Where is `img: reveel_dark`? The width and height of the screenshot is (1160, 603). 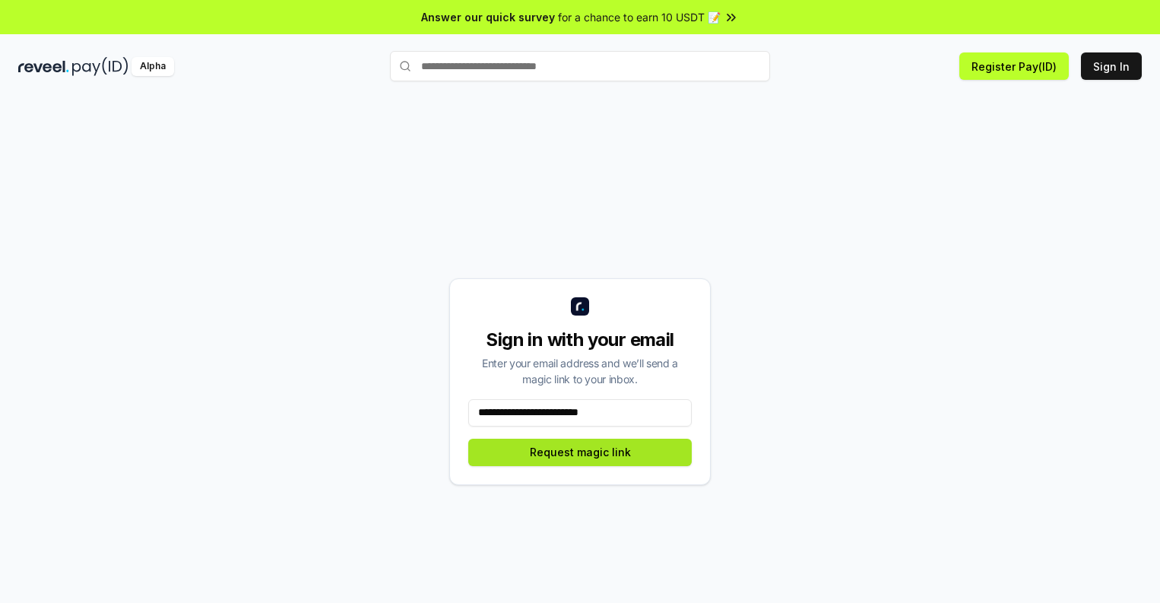 img: reveel_dark is located at coordinates (43, 66).